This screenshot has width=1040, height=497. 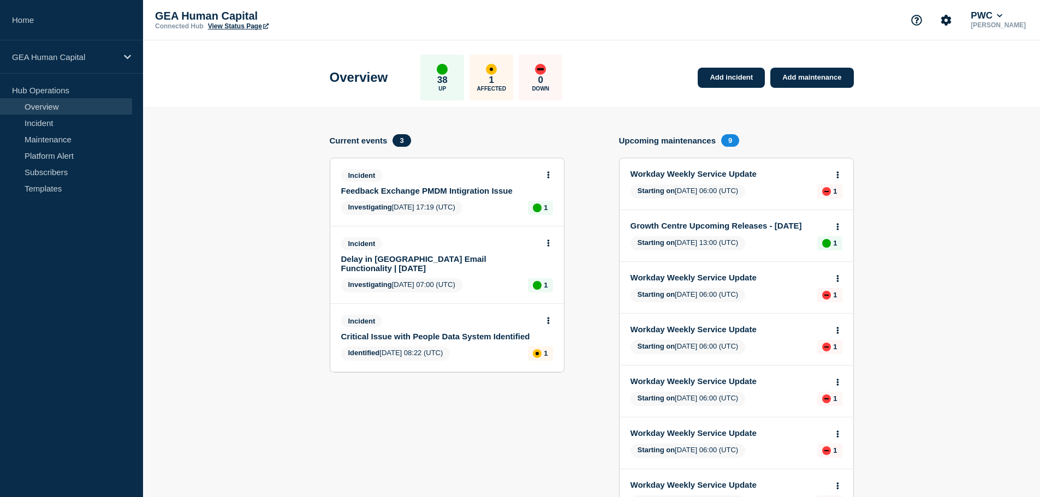 What do you see at coordinates (986, 16) in the screenshot?
I see `button: PWC` at bounding box center [986, 16].